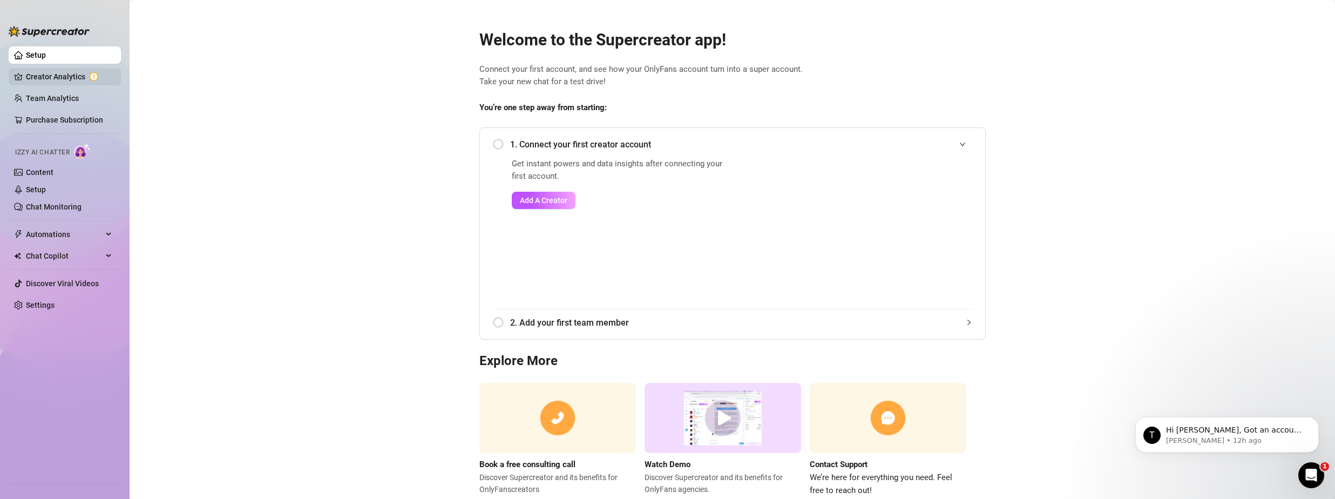  Describe the element at coordinates (39, 172) in the screenshot. I see `a: Content` at that location.